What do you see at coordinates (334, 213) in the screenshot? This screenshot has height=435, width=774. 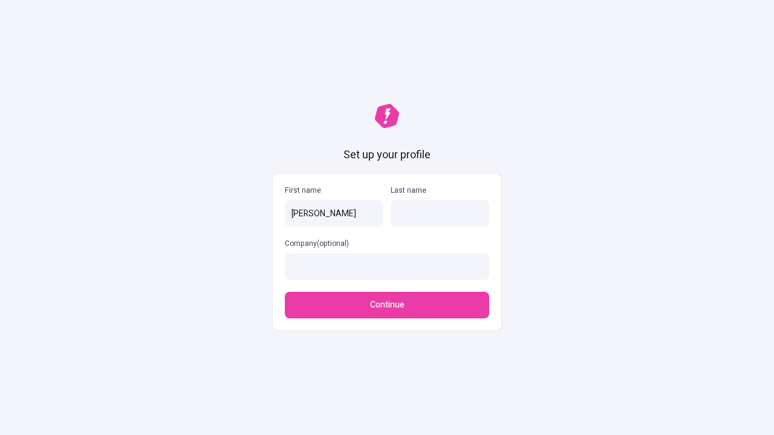 I see `input: First name` at bounding box center [334, 213].